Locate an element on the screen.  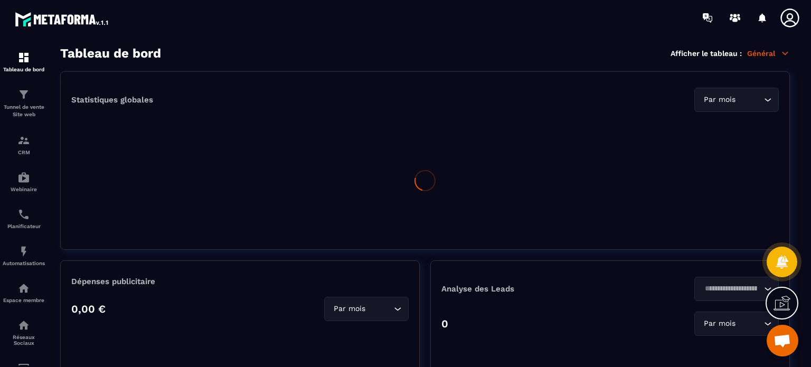
img: scheduler is located at coordinates (24, 214).